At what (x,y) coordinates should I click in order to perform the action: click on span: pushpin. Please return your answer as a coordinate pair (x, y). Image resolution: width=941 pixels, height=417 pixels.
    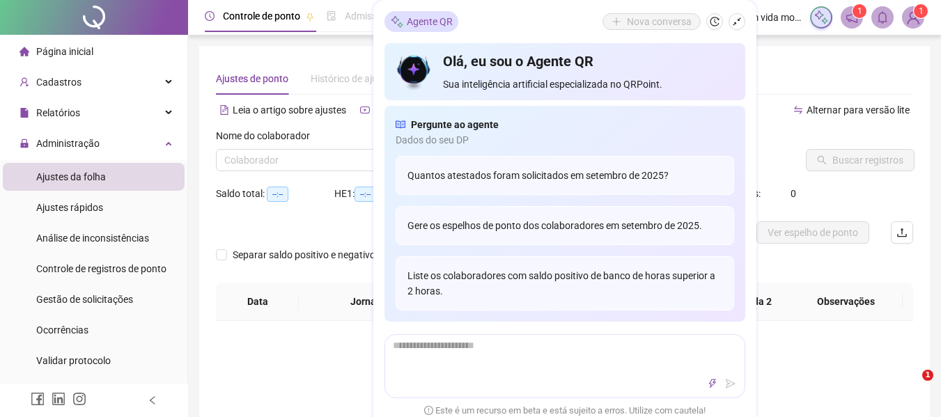
    Looking at the image, I should click on (310, 17).